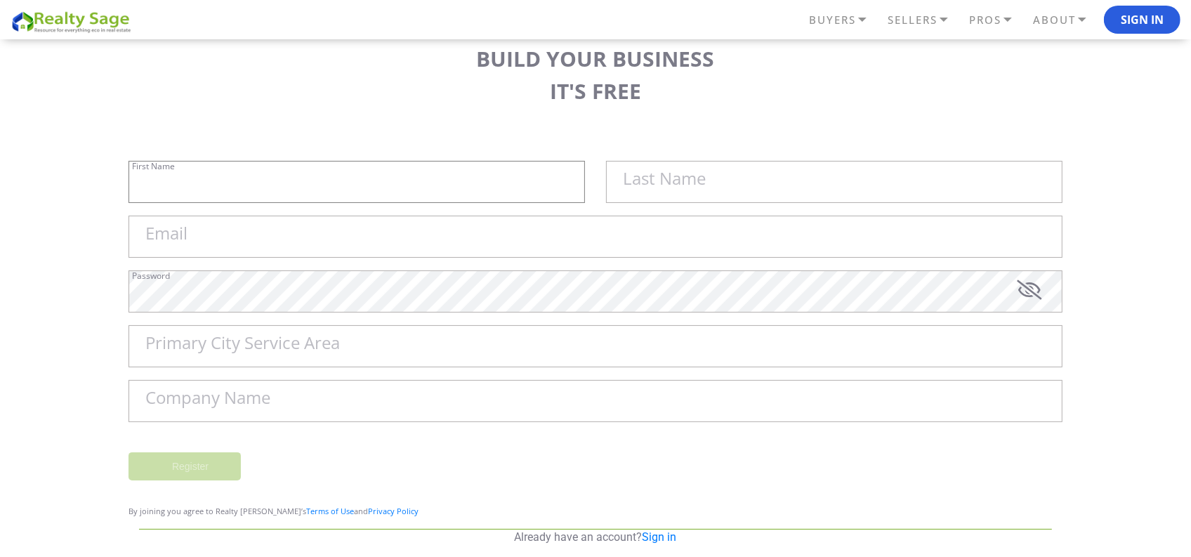 The image size is (1191, 557). Describe the element at coordinates (844, 20) in the screenshot. I see `a: BUYERS` at that location.